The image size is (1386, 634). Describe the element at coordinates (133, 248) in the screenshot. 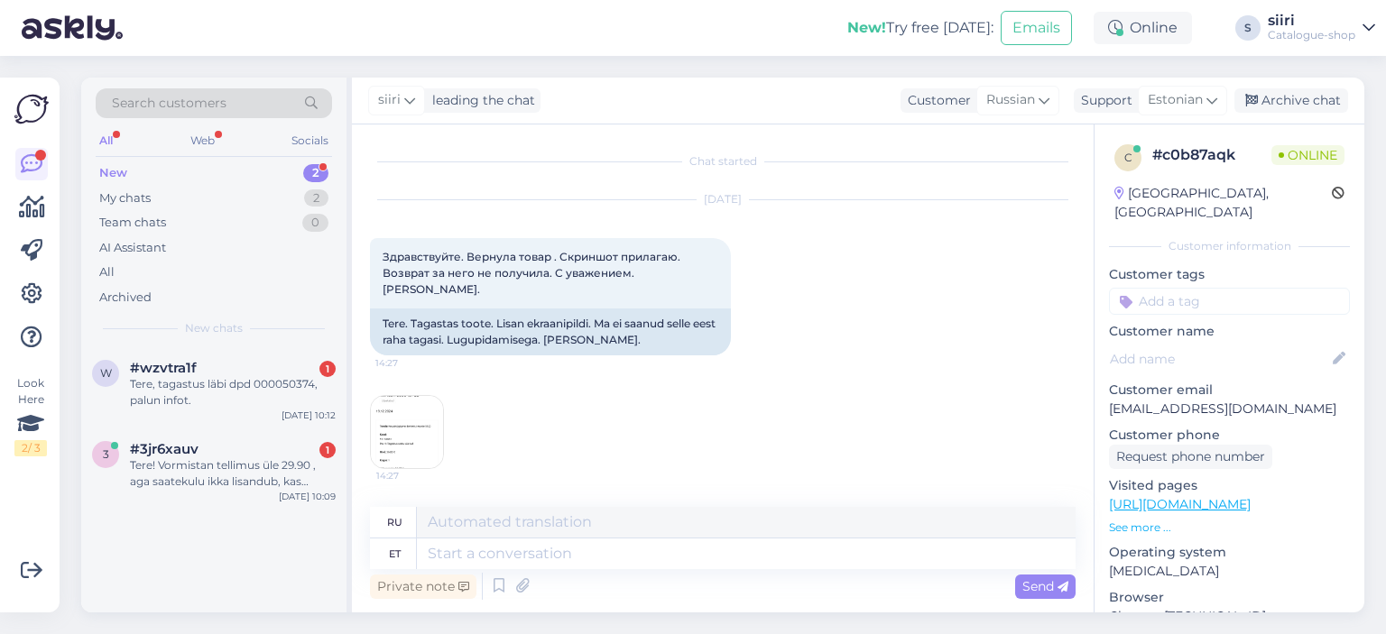

I see `div: AI Assistant` at that location.